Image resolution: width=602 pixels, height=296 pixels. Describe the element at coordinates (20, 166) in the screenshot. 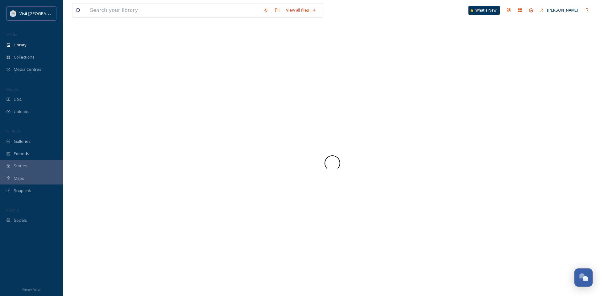

I see `span: Stories` at that location.